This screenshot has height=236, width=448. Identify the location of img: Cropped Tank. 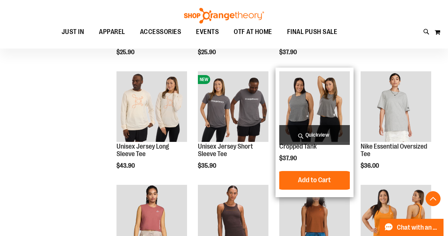
(314, 106).